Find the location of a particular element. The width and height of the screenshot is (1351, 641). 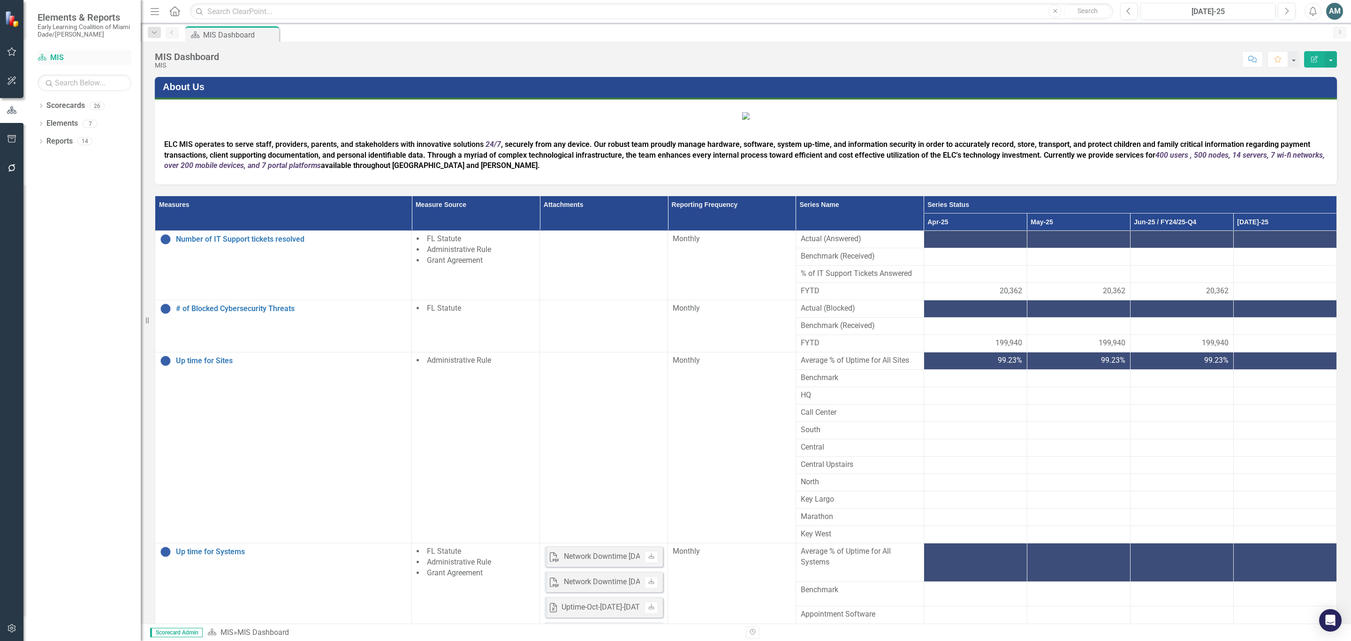

input: Search Below... is located at coordinates (84, 83).